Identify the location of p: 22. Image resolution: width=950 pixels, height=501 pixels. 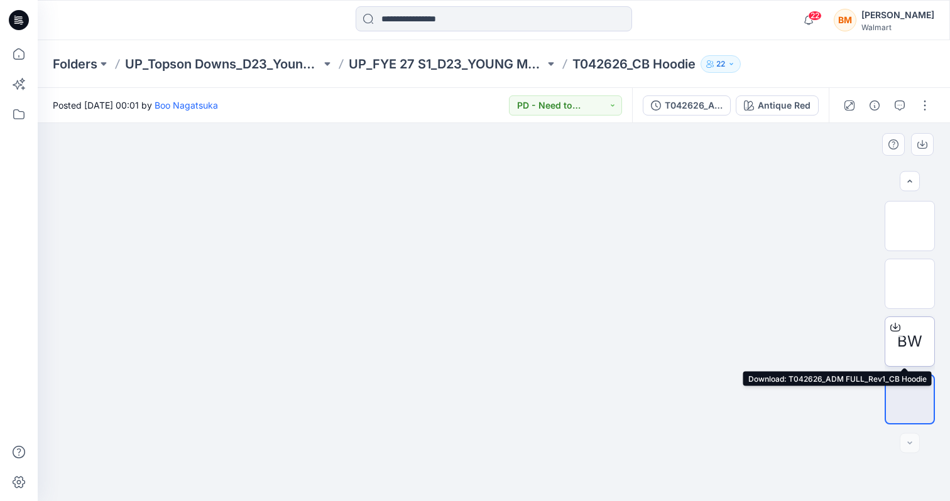
(720, 64).